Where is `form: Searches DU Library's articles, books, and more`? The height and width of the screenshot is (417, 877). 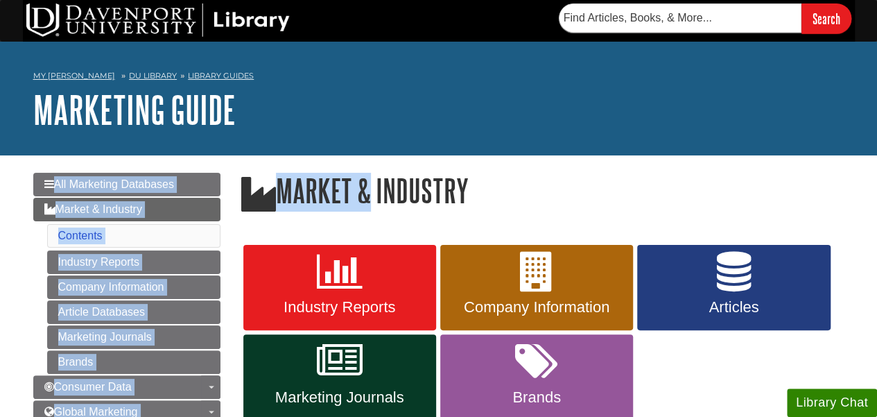
form: Searches DU Library's articles, books, and more is located at coordinates (705, 18).